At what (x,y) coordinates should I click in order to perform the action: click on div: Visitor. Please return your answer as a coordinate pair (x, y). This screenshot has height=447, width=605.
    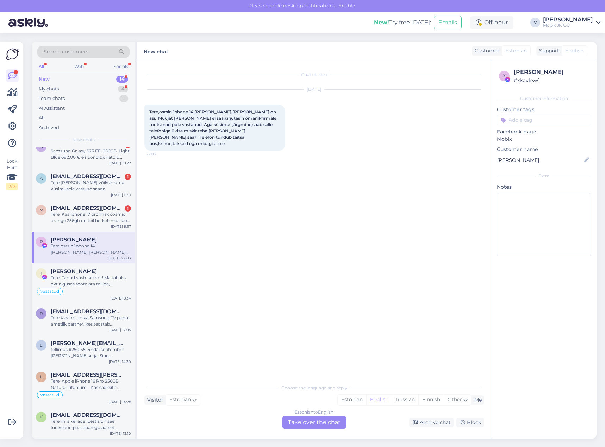
    Looking at the image, I should click on (154, 400).